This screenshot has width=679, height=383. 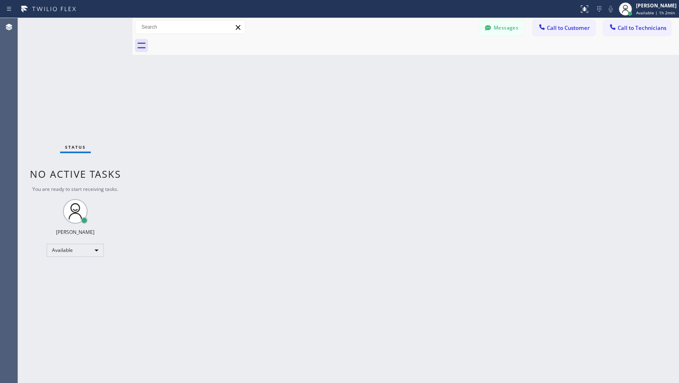 I want to click on span: Call to Customer, so click(x=568, y=28).